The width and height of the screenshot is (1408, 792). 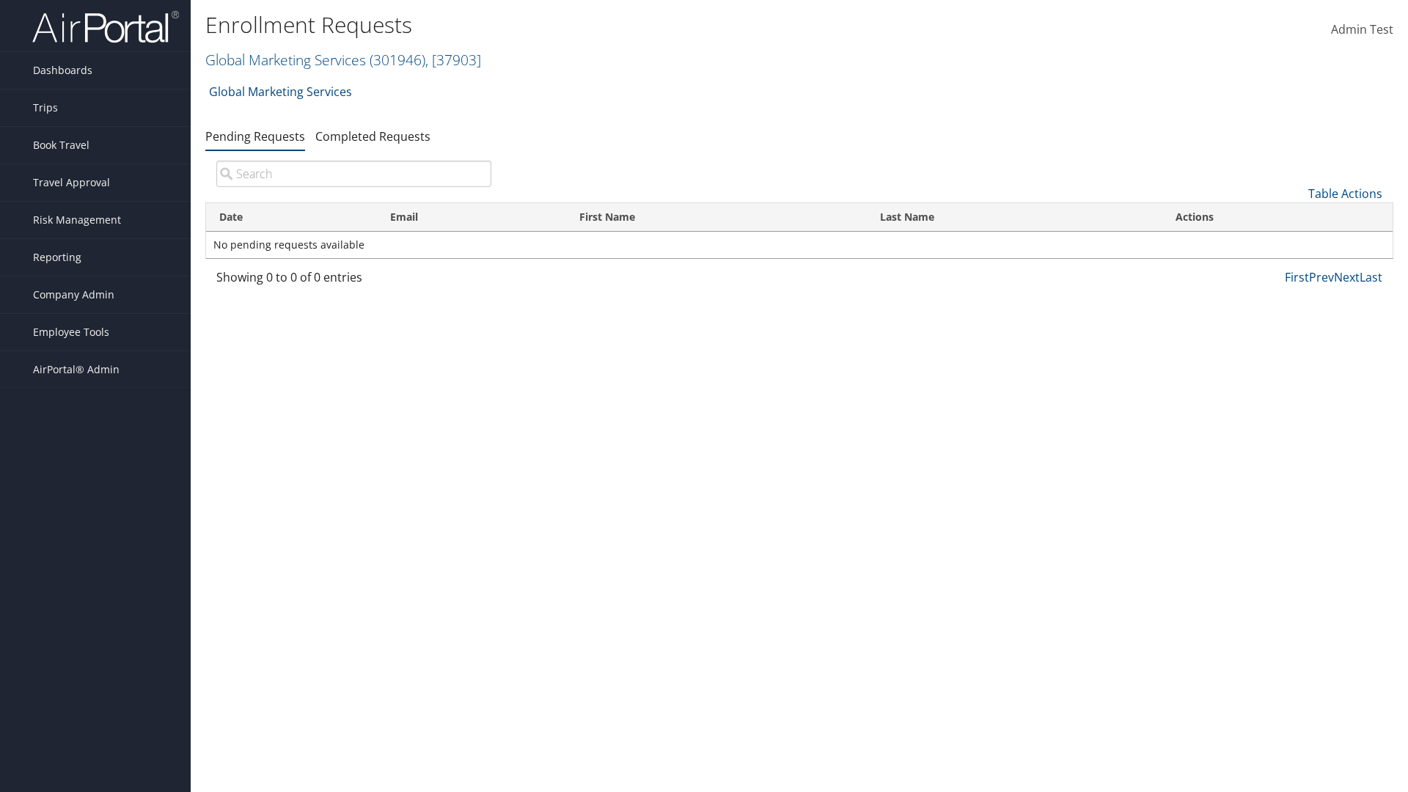 What do you see at coordinates (71, 183) in the screenshot?
I see `span: Travel Approval` at bounding box center [71, 183].